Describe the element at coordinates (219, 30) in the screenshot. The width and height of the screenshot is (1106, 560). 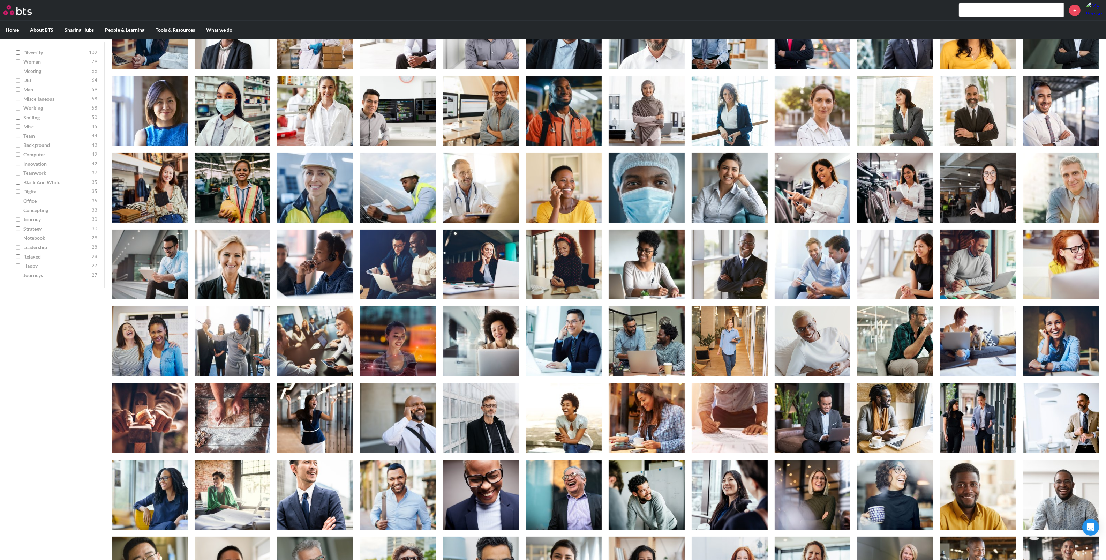
I see `label: What we do` at that location.